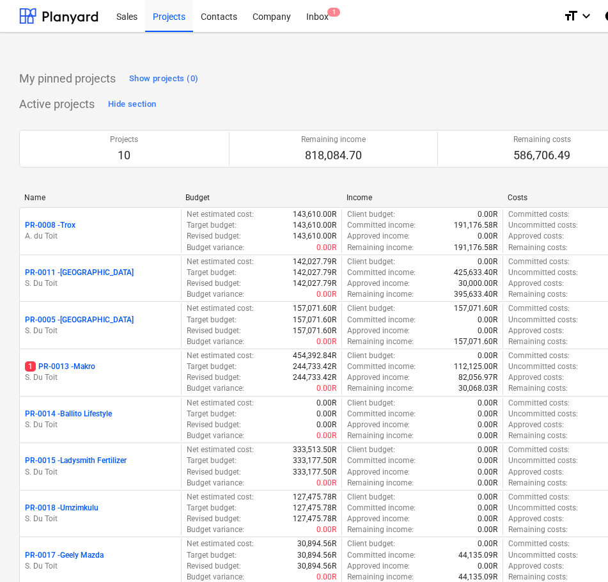 This screenshot has width=608, height=582. What do you see at coordinates (478, 377) in the screenshot?
I see `p: 82,056.97R` at bounding box center [478, 377].